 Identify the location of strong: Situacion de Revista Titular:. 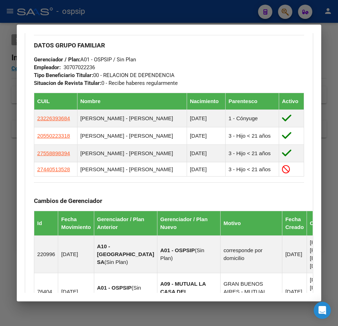
(68, 83).